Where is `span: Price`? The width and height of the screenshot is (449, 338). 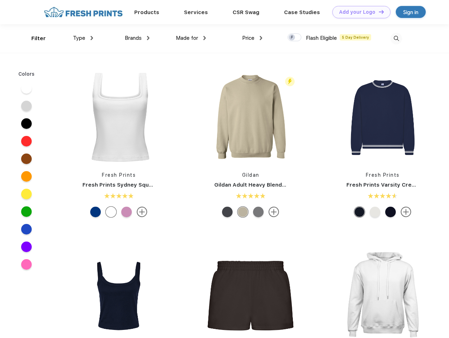
span: Price is located at coordinates (248, 38).